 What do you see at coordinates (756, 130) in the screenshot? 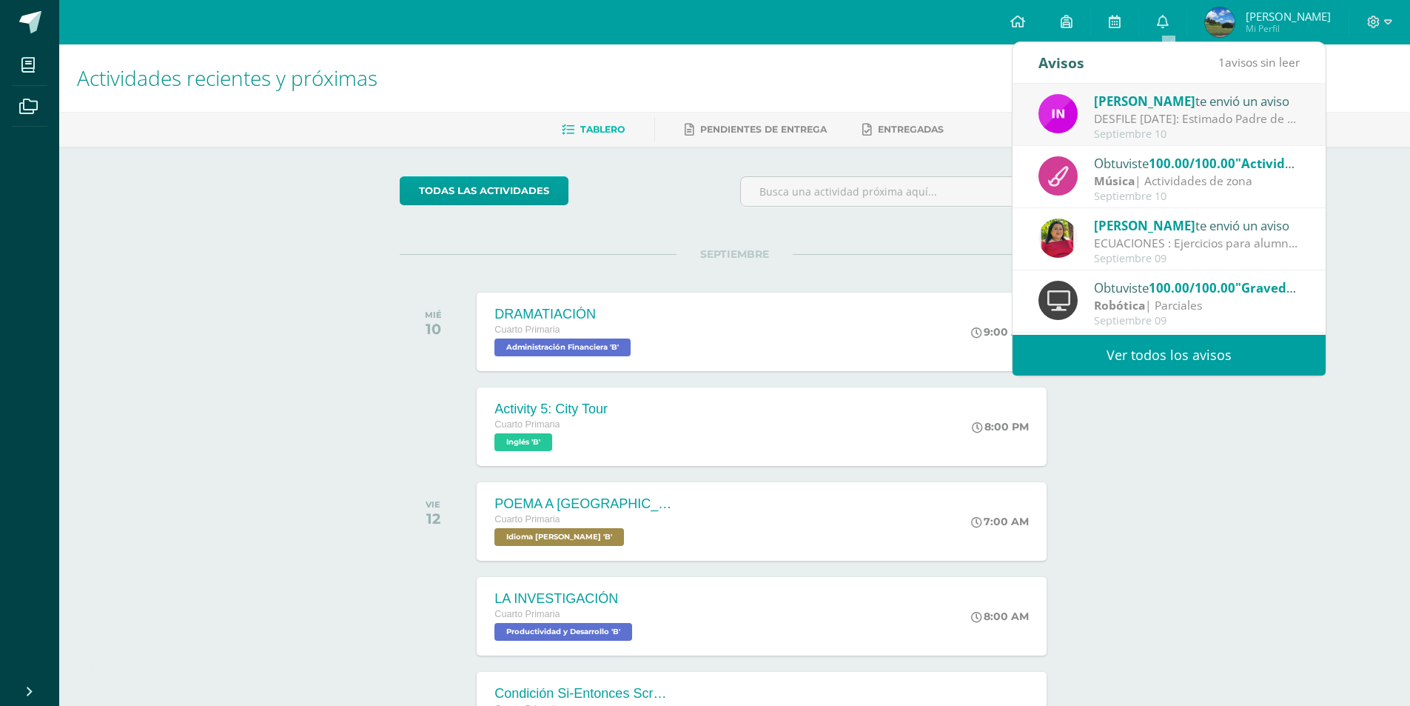
I see `a: Pendientes de entrega` at bounding box center [756, 130].